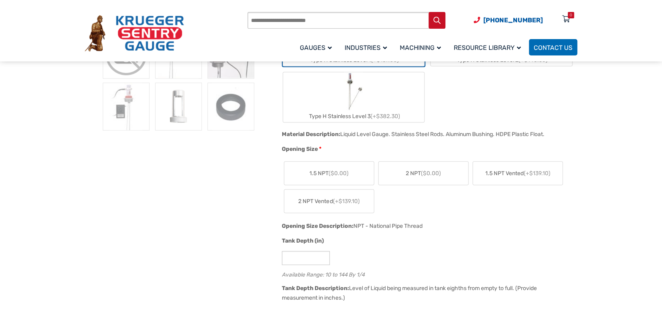 Image resolution: width=662 pixels, height=310 pixels. Describe the element at coordinates (427, 274) in the screenshot. I see `div: Available Range: 10 to 144 By 1/4` at that location.